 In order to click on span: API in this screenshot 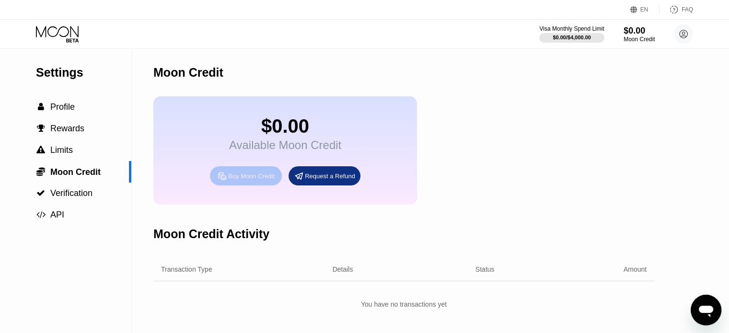, I will do `click(57, 215)`.